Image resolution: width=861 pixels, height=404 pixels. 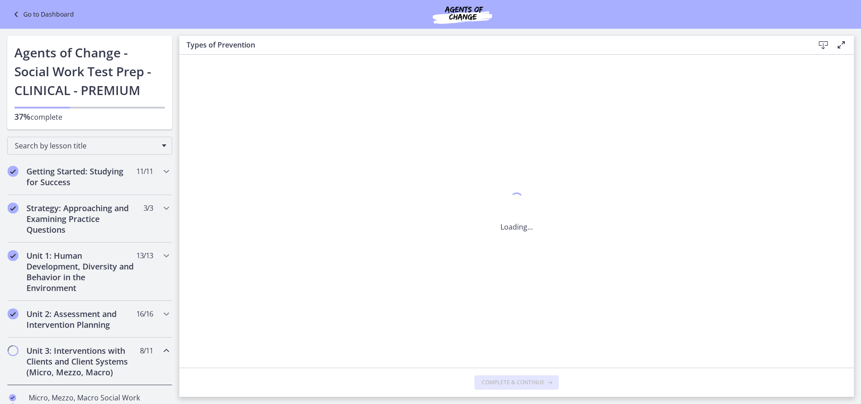 What do you see at coordinates (86, 146) in the screenshot?
I see `span: Search by lesson title` at bounding box center [86, 146].